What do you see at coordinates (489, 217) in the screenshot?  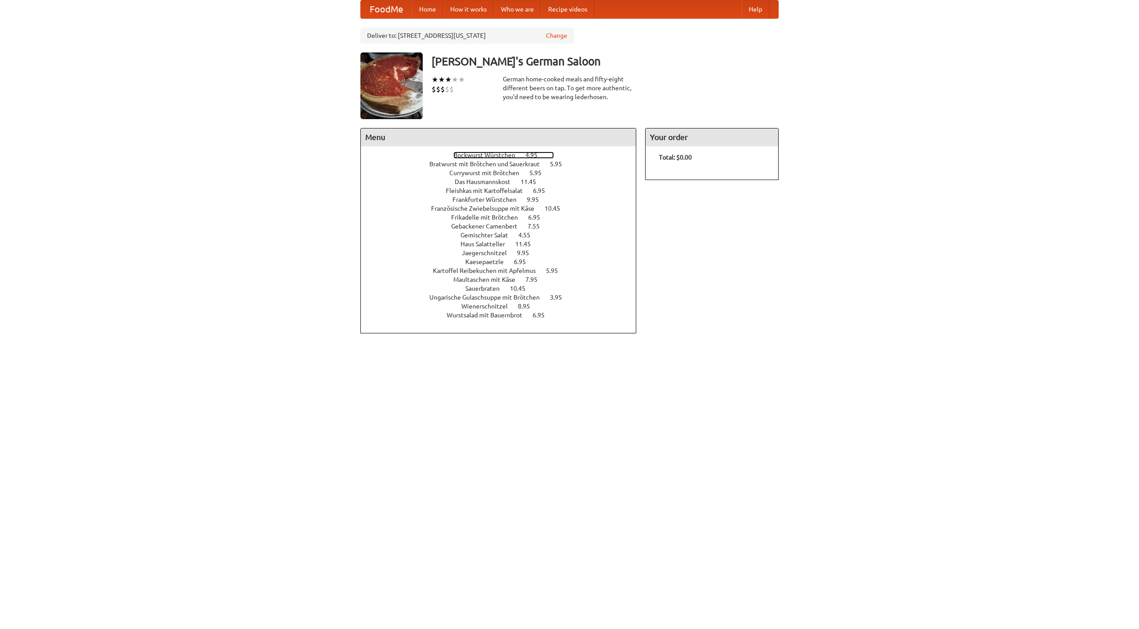 I see `span: Frikadelle mit Brötchen` at bounding box center [489, 217].